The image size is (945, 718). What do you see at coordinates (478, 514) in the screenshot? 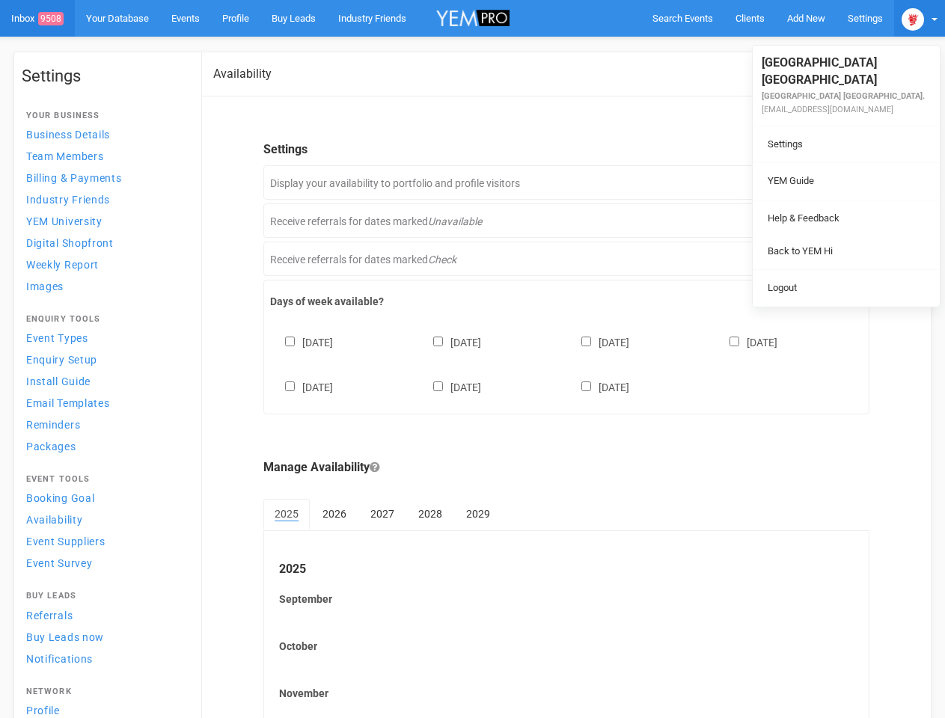
I see `a: 2029` at bounding box center [478, 514].